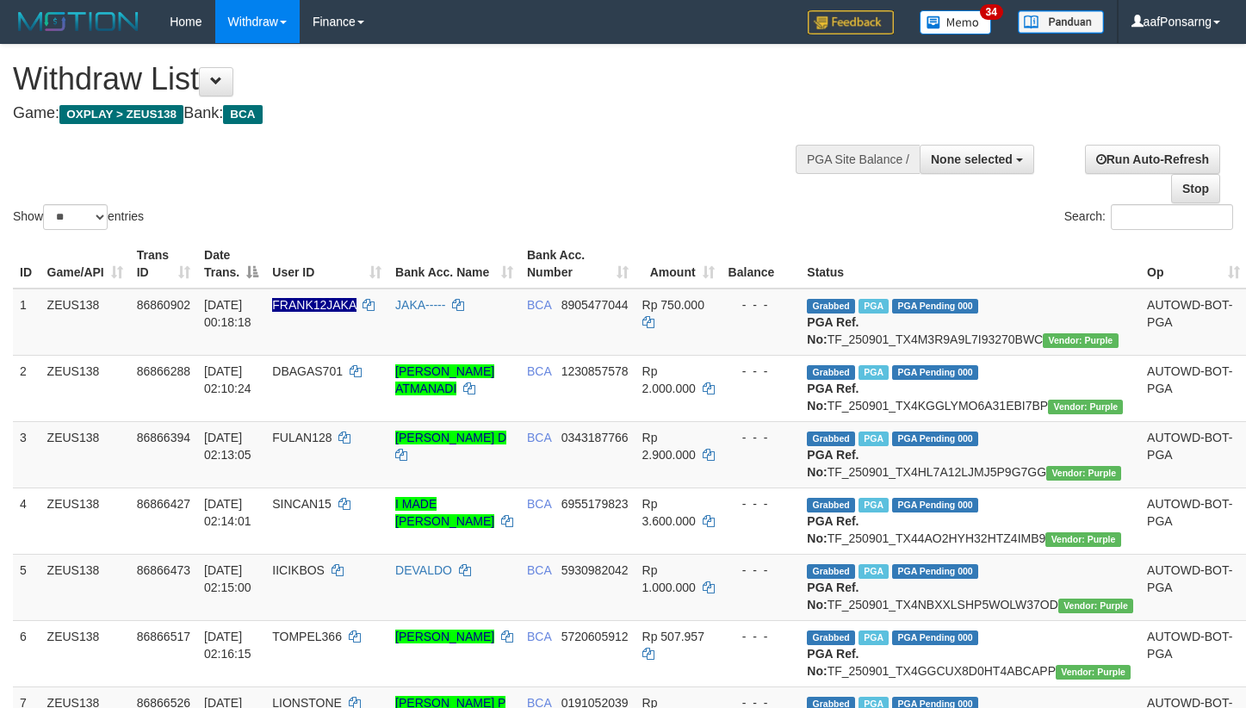 This screenshot has width=1246, height=708. What do you see at coordinates (78, 22) in the screenshot?
I see `img: MOTION_logo.png` at bounding box center [78, 22].